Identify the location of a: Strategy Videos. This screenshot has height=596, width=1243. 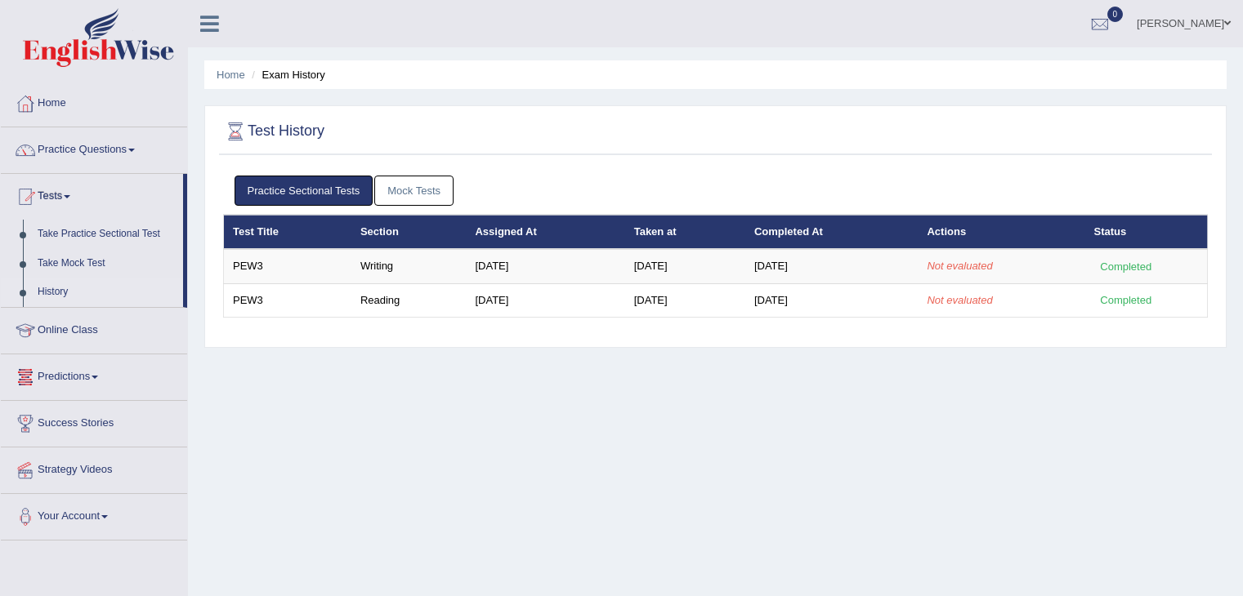
(94, 468).